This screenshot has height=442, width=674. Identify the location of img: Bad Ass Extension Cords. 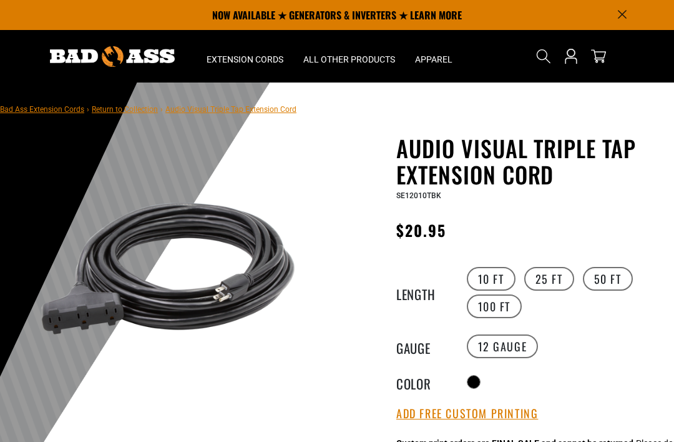
(112, 56).